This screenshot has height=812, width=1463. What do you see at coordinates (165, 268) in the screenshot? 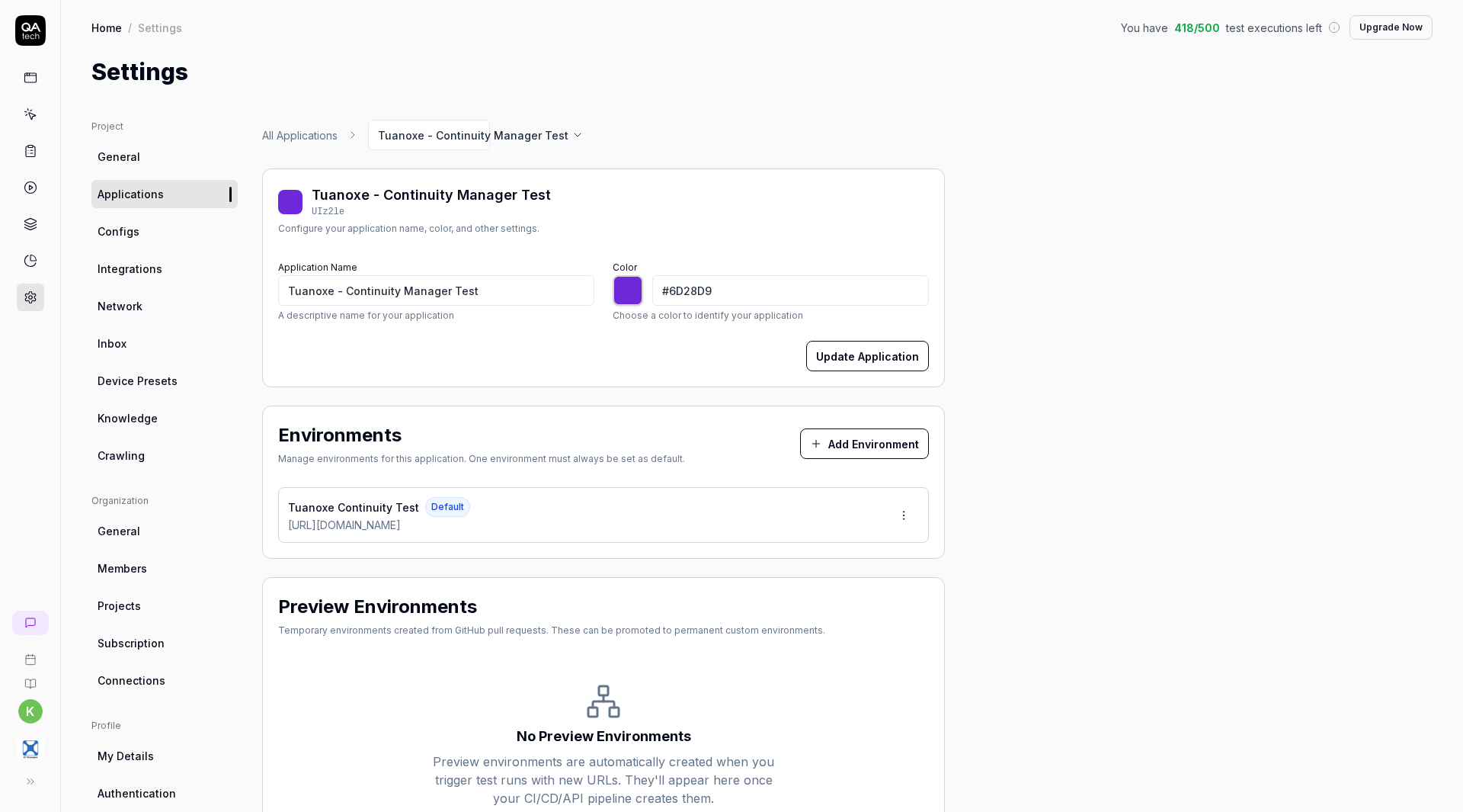
I see `a: Integrations` at bounding box center [165, 268].